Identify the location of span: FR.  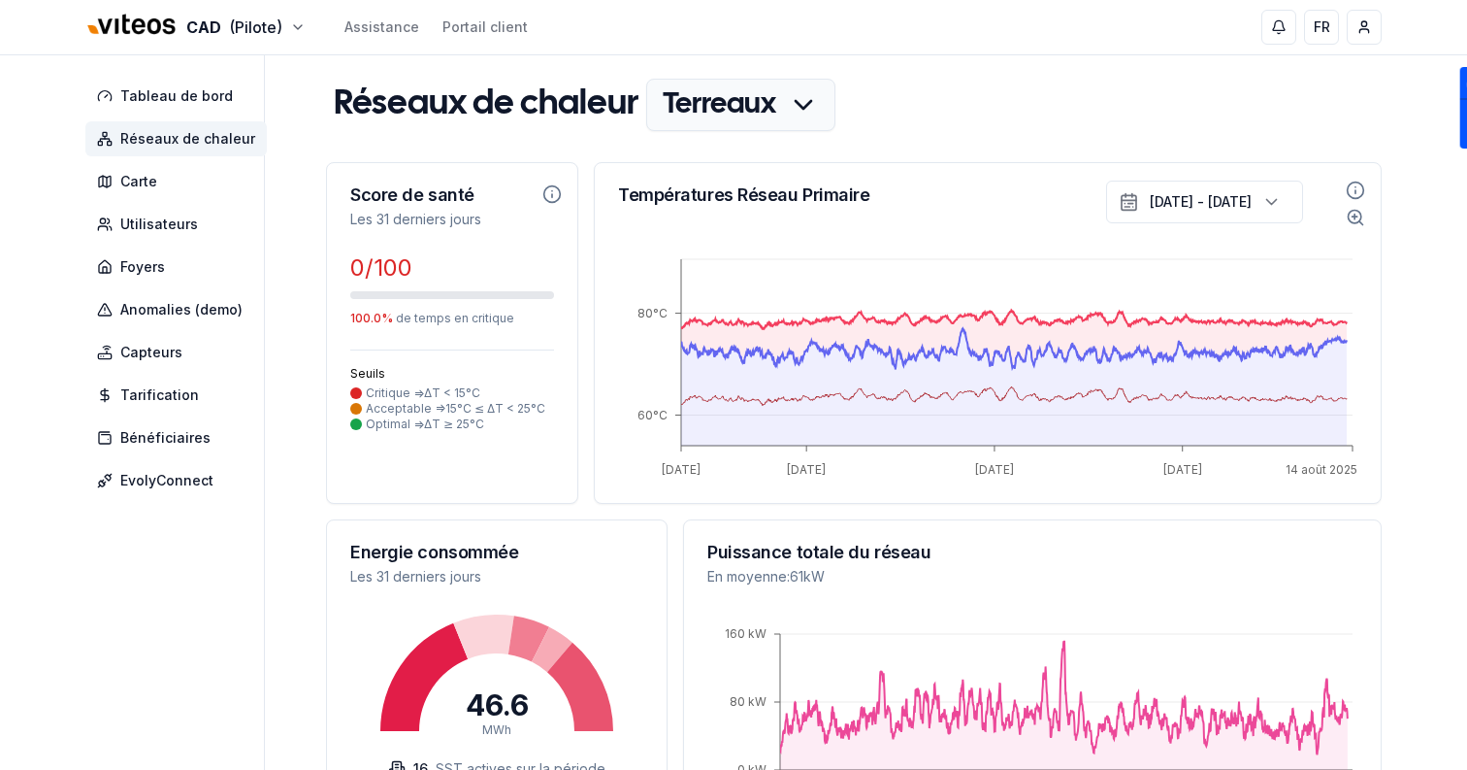
(1322, 27).